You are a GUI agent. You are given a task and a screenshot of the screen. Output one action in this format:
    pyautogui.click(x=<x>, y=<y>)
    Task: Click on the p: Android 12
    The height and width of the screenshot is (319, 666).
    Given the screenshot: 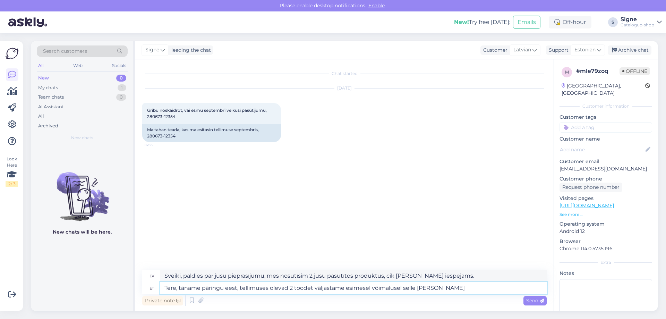 What is the action you would take?
    pyautogui.click(x=606, y=231)
    